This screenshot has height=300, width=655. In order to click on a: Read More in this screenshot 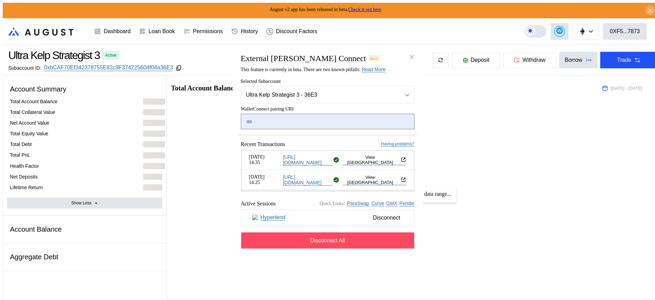, I will do `click(374, 69)`.